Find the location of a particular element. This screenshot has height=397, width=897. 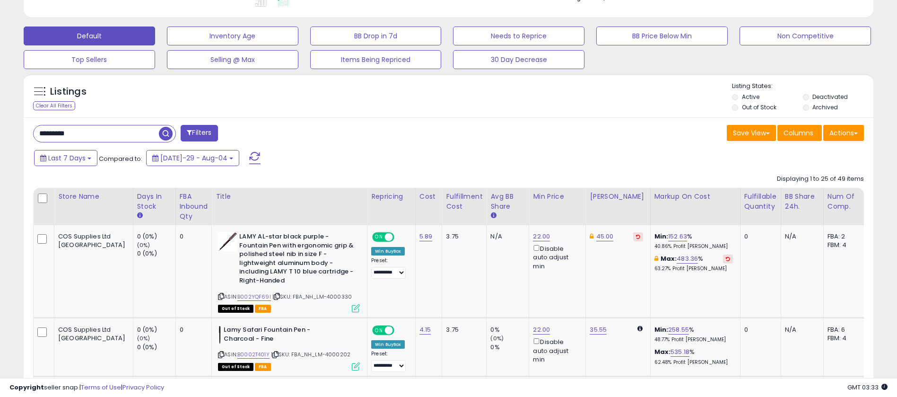

div: 0% is located at coordinates (509, 330).